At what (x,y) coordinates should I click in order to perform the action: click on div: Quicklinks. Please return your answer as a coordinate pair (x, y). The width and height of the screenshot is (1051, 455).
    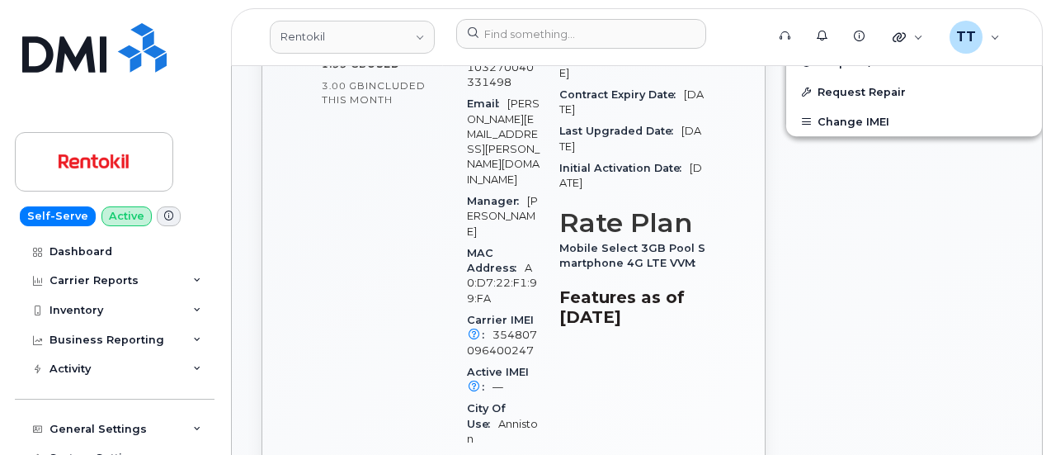
    Looking at the image, I should click on (908, 37).